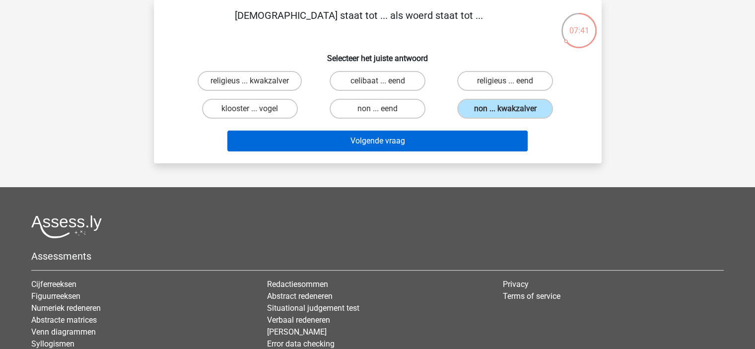 This screenshot has height=349, width=755. What do you see at coordinates (579, 24) in the screenshot?
I see `div: 07:41` at bounding box center [579, 24].